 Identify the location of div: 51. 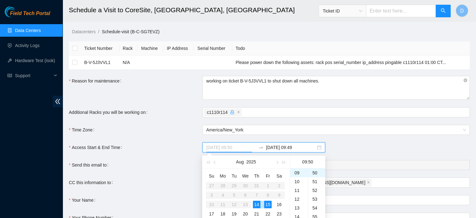
(316, 181).